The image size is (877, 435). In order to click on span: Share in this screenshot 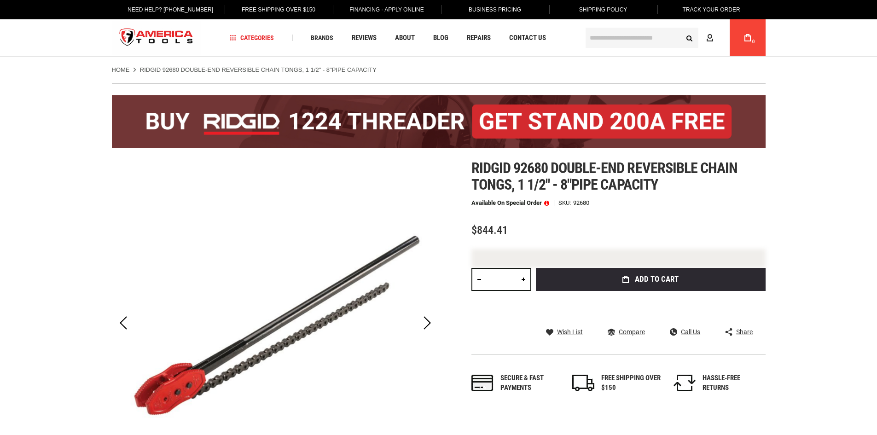, I will do `click(745, 332)`.